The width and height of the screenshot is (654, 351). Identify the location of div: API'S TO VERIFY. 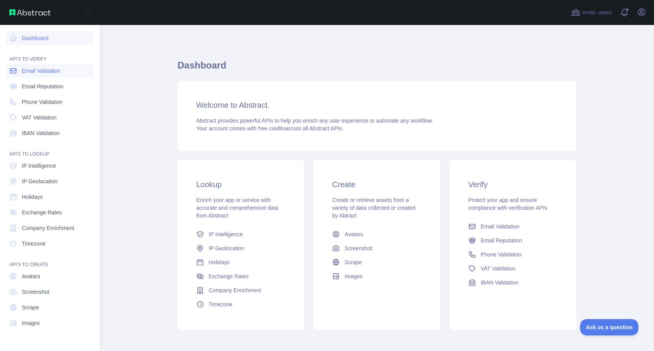
(50, 54).